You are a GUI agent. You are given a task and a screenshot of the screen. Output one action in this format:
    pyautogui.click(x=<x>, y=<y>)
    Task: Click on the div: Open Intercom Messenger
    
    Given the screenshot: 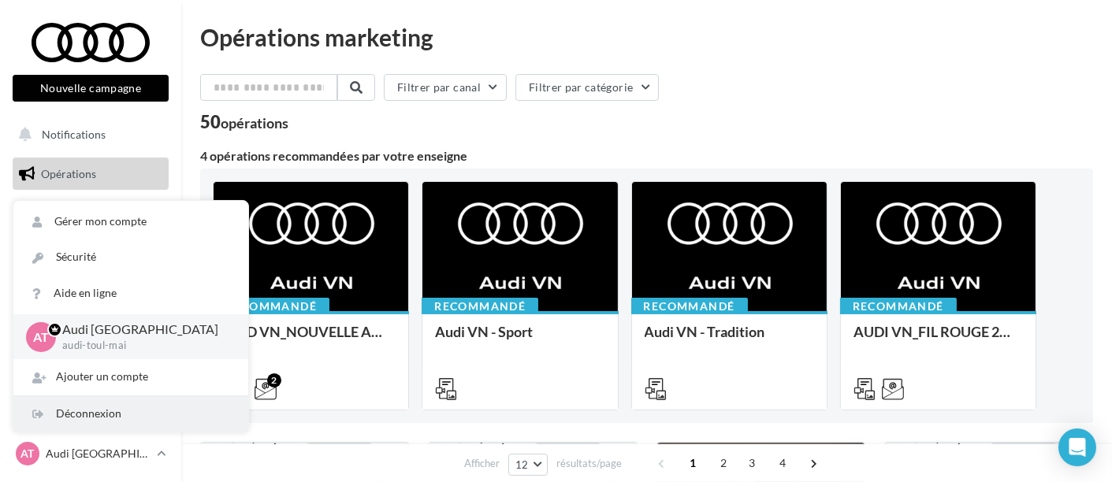 What is the action you would take?
    pyautogui.click(x=1077, y=447)
    